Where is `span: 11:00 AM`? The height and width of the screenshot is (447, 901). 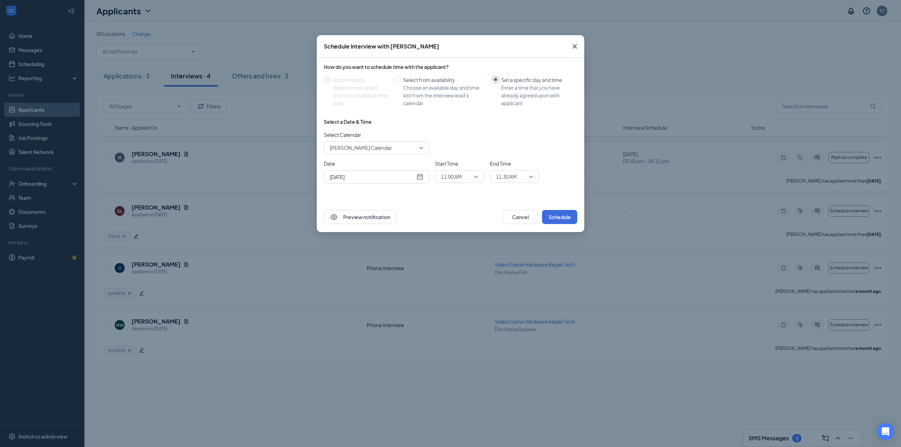 span: 11:00 AM is located at coordinates (451, 177).